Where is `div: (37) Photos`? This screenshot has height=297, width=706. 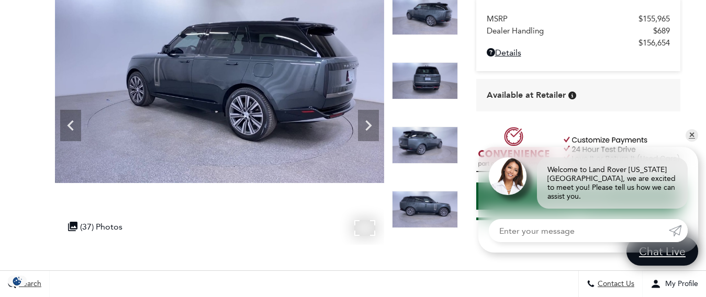
div: (37) Photos is located at coordinates (95, 227).